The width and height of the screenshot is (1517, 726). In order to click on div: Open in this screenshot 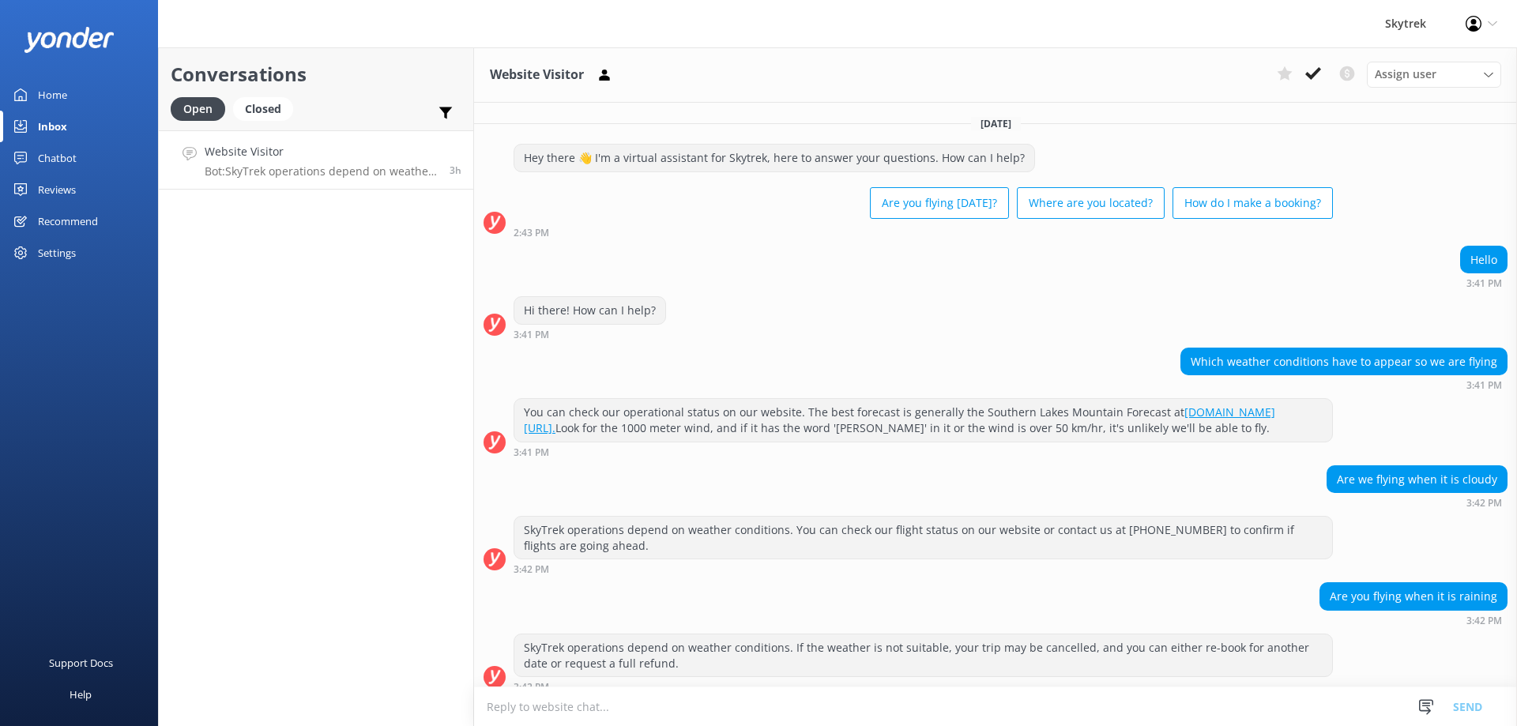, I will do `click(198, 109)`.